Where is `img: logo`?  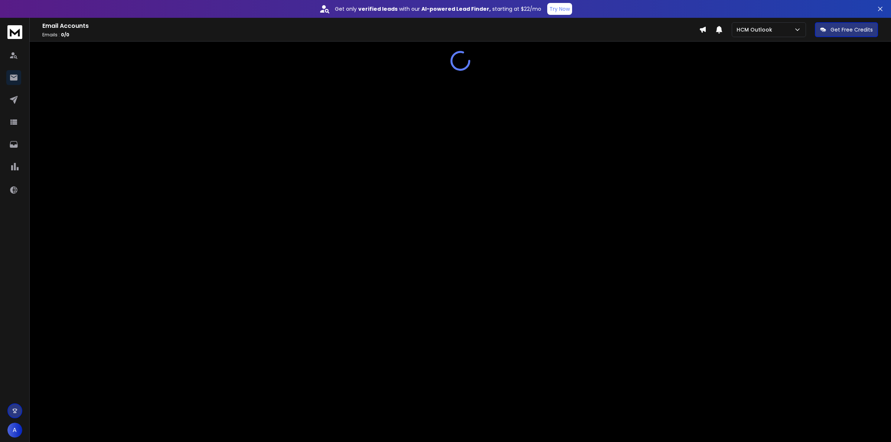 img: logo is located at coordinates (15, 32).